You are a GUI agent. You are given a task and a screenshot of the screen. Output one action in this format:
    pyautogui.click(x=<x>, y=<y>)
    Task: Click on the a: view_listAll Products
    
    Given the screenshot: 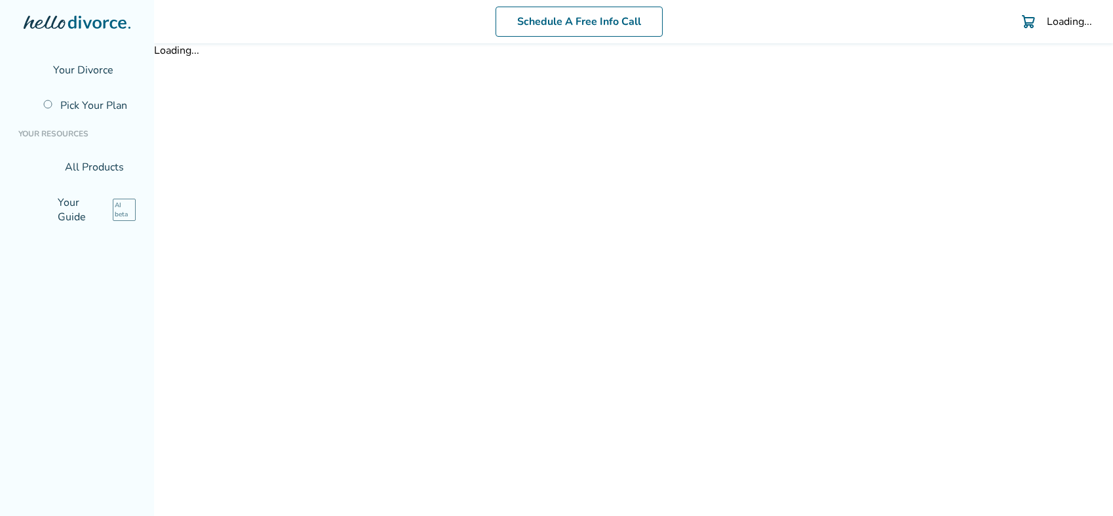 What is the action you would take?
    pyautogui.click(x=77, y=167)
    